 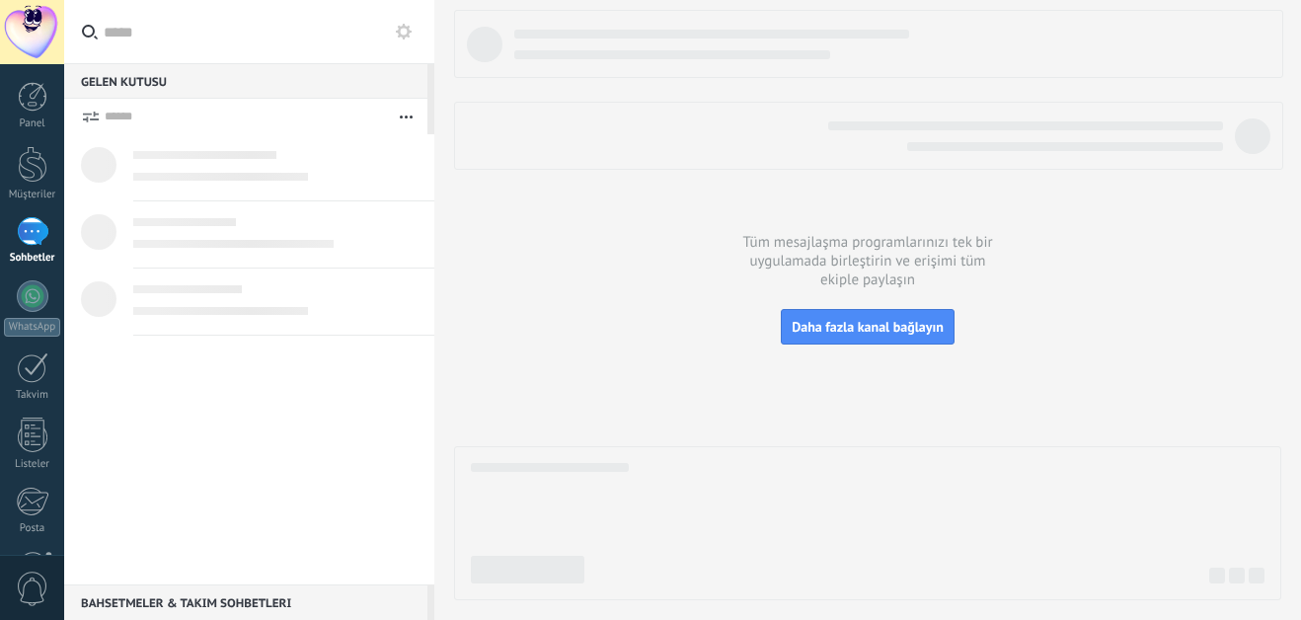 What do you see at coordinates (32, 327) in the screenshot?
I see `div: WhatsApp` at bounding box center [32, 327].